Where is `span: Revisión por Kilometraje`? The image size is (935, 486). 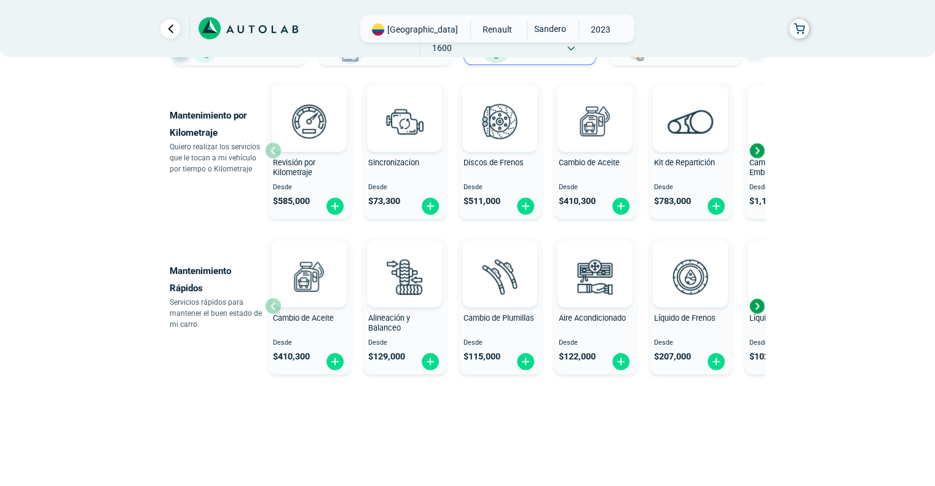 span: Revisión por Kilometraje is located at coordinates (294, 168).